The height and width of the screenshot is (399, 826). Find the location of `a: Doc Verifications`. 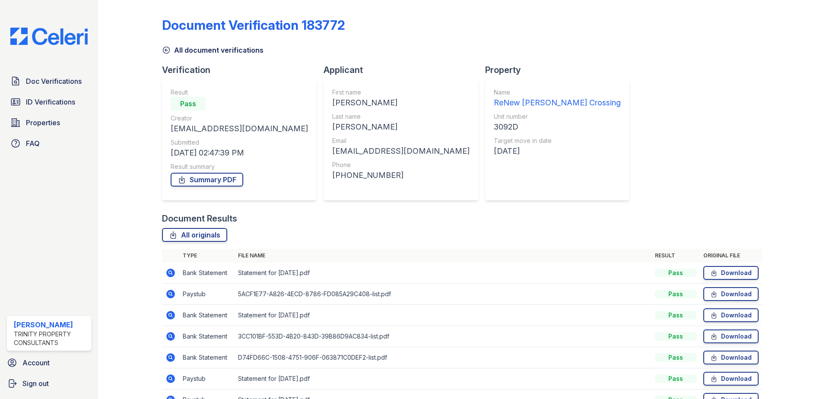

a: Doc Verifications is located at coordinates (49, 81).